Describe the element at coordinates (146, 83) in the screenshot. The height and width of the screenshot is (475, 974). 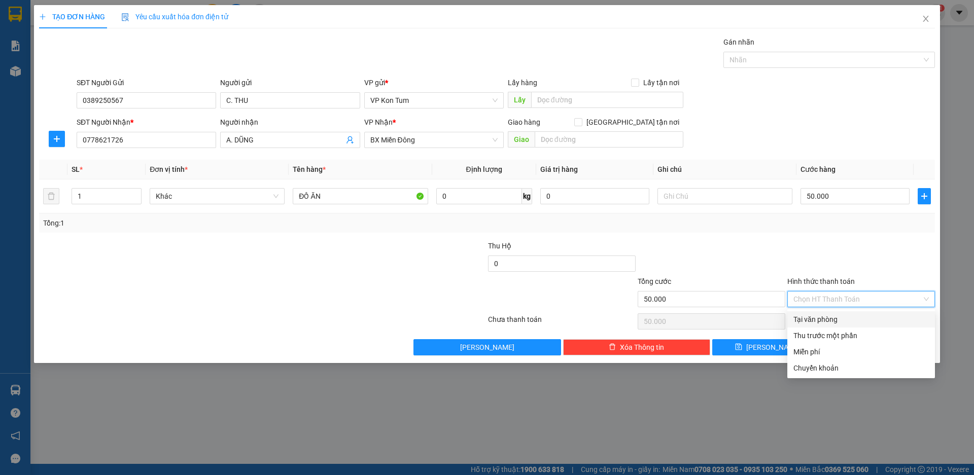
I see `div: SĐT Người Gửi` at that location.